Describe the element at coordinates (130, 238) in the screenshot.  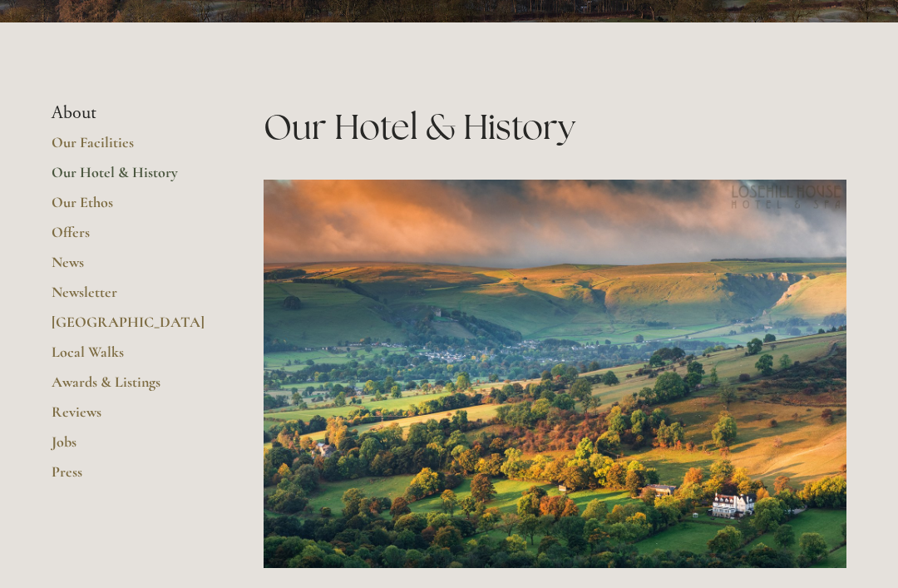
I see `a: Offers` at that location.